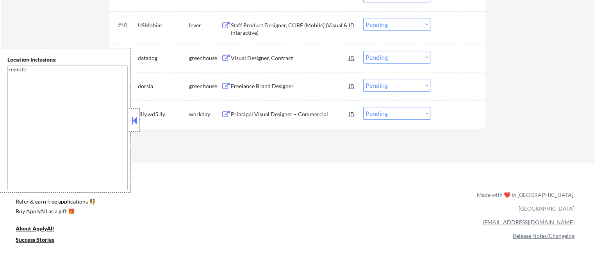  Describe the element at coordinates (544, 236) in the screenshot. I see `a: Release Notes/Changelog` at that location.